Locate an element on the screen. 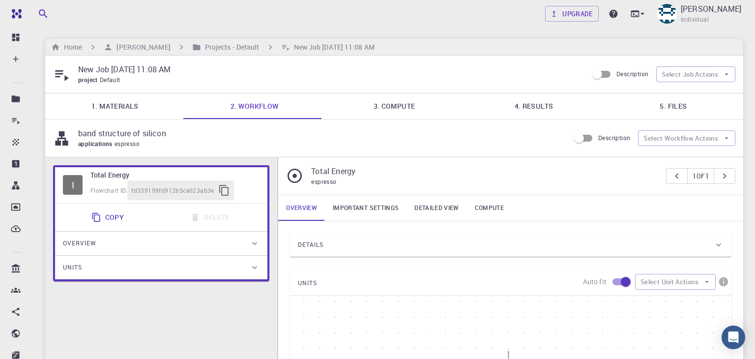  nav: breadcrumb is located at coordinates (213, 47).